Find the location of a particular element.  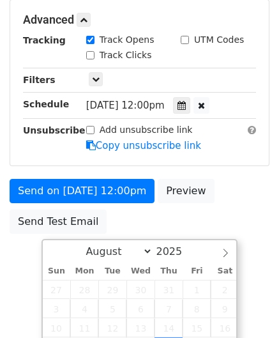

span: August 16, 2025 is located at coordinates (225, 328).